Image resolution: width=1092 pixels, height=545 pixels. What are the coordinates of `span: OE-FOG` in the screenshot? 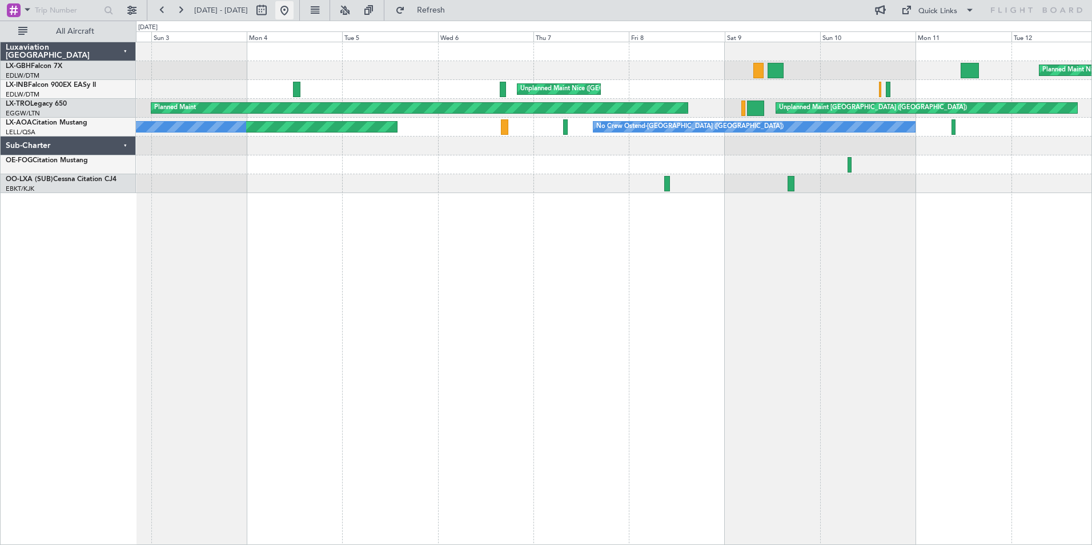 It's located at (19, 160).